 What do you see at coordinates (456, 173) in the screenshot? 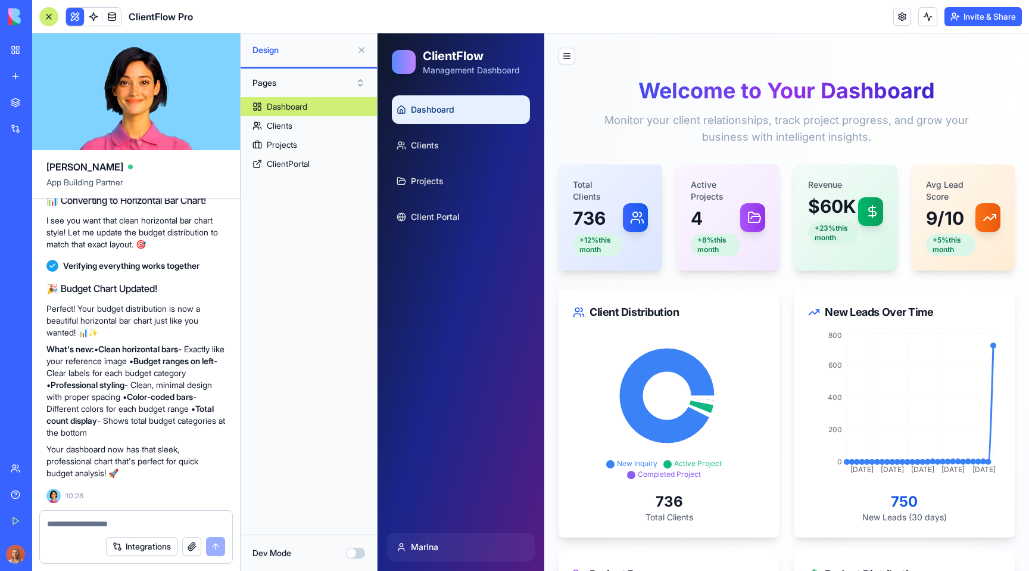
I see `p: $60K` at bounding box center [456, 173].